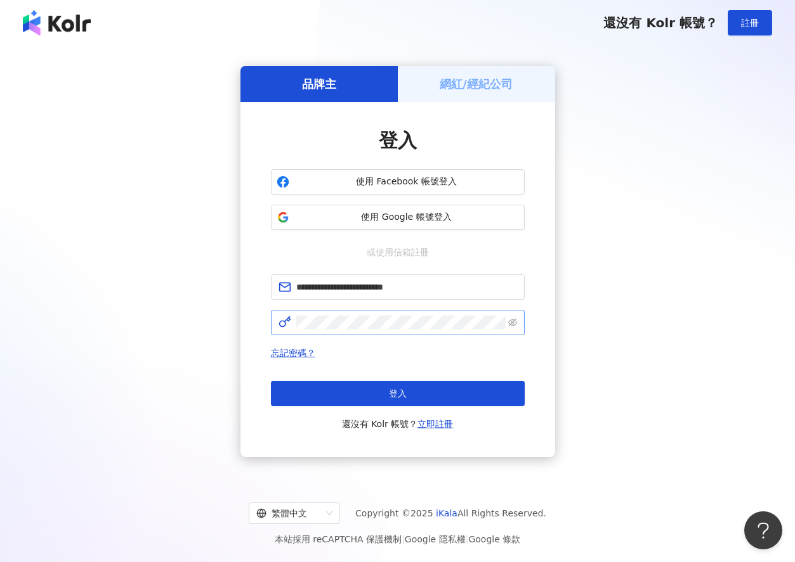 The image size is (795, 562). I want to click on span: Copyright © 2025 All Rights Reserved., so click(450, 514).